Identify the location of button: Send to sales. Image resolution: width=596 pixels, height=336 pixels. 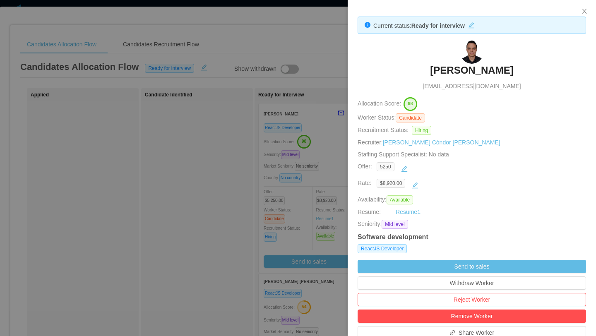
(472, 267).